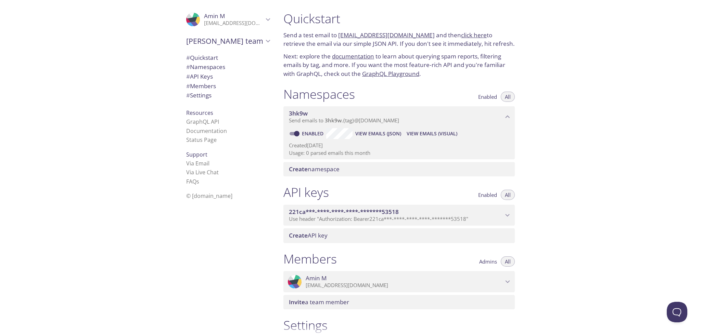  Describe the element at coordinates (202, 172) in the screenshot. I see `a: Via Live Chat` at that location.